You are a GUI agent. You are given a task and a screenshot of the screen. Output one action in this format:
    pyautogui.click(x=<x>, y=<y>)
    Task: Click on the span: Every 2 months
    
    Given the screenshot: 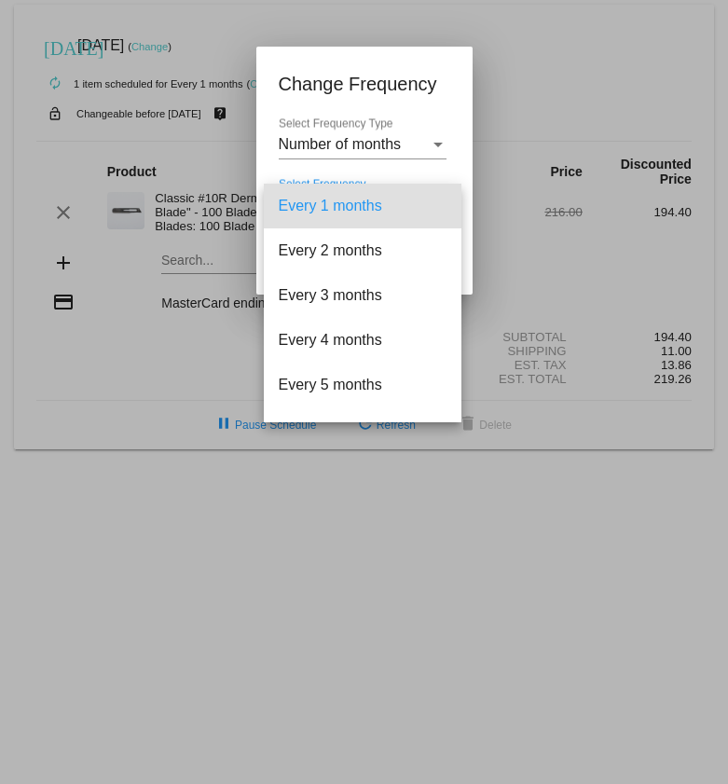 What is the action you would take?
    pyautogui.click(x=363, y=251)
    